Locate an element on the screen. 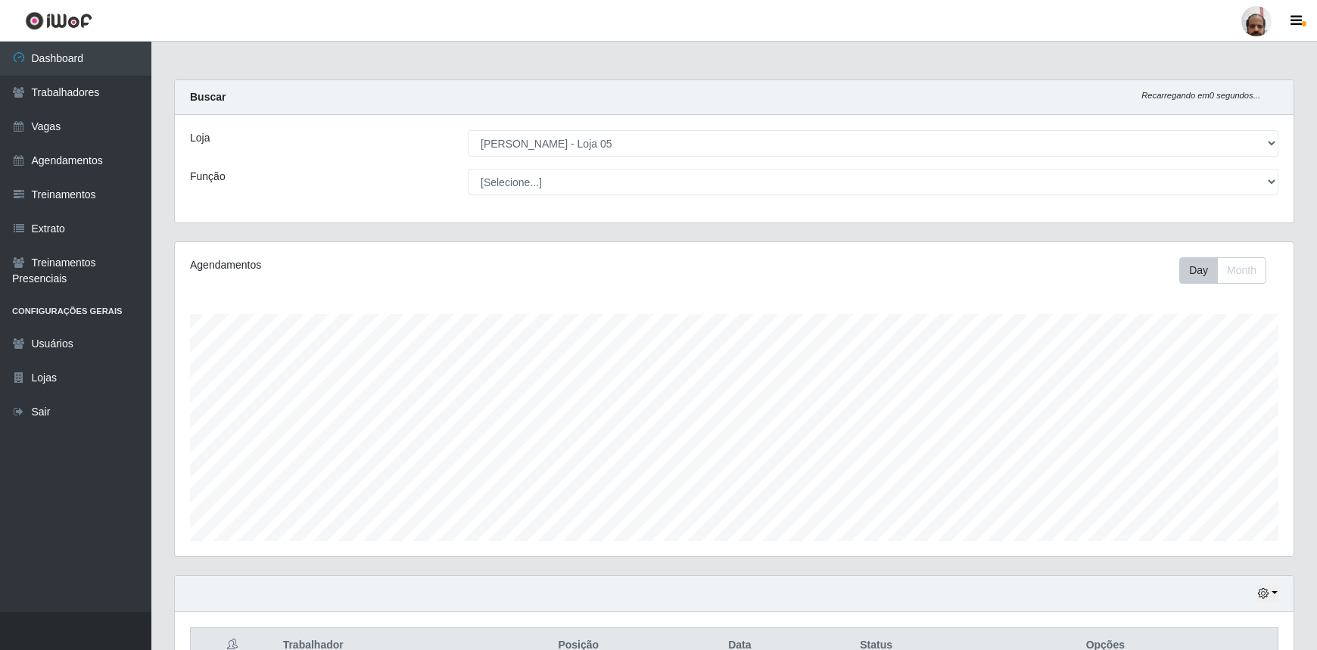 The image size is (1317, 650). i: Recarregando em 0 segundos... is located at coordinates (1201, 95).